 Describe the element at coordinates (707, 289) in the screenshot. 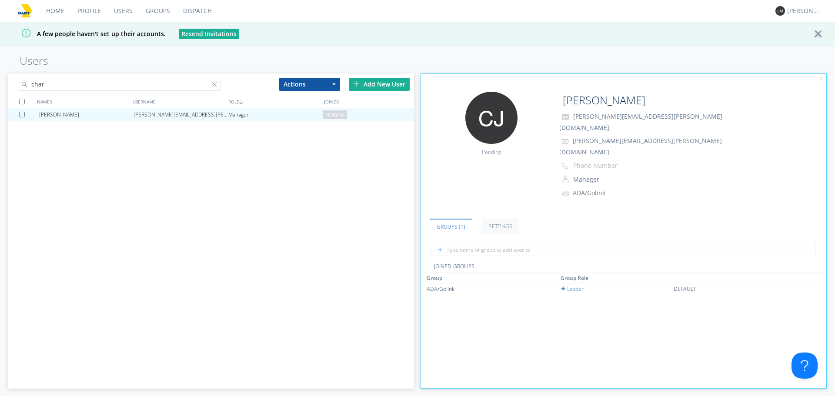

I see `div: DEFAULT` at that location.